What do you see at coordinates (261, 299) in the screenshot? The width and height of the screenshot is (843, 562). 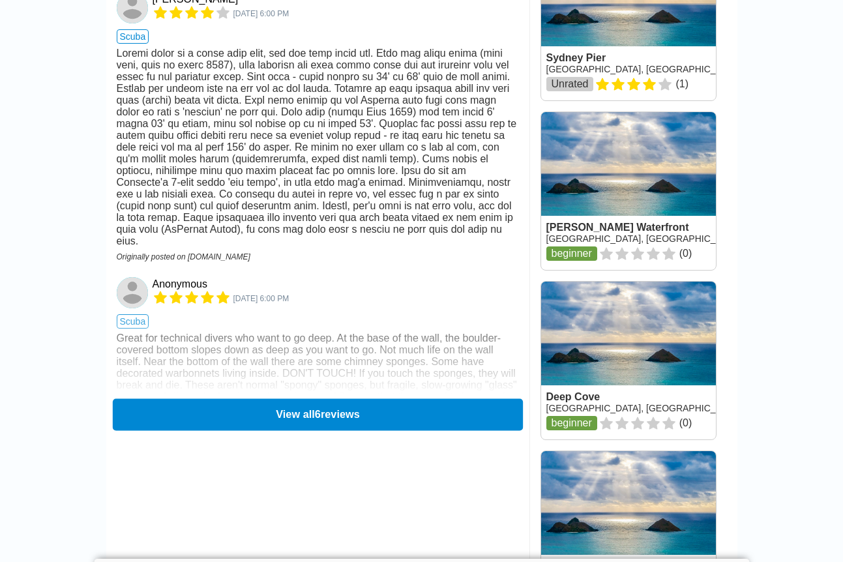 I see `span: 2846` at bounding box center [261, 299].